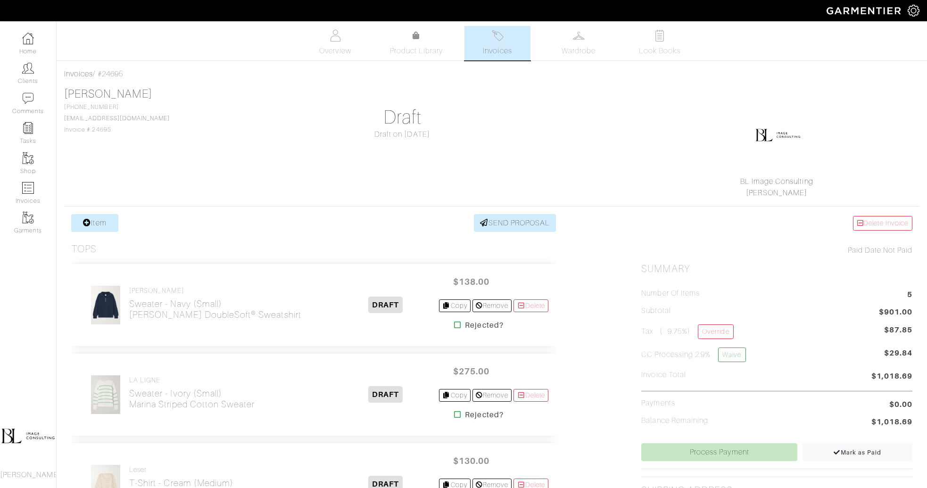 This screenshot has width=927, height=488. I want to click on a: SEND PROPOSAL, so click(515, 223).